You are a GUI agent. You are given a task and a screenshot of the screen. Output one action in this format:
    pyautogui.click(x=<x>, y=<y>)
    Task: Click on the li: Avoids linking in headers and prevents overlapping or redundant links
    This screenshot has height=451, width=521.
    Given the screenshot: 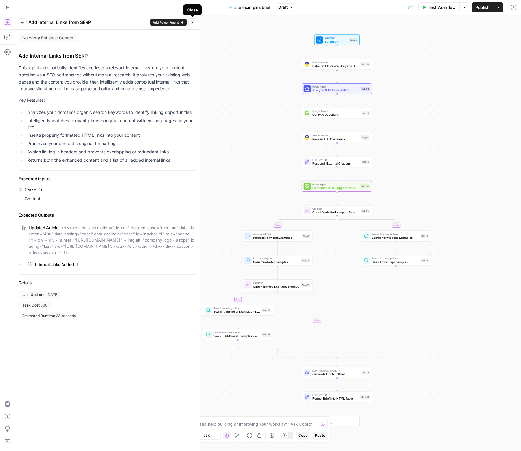 What is the action you would take?
    pyautogui.click(x=111, y=152)
    